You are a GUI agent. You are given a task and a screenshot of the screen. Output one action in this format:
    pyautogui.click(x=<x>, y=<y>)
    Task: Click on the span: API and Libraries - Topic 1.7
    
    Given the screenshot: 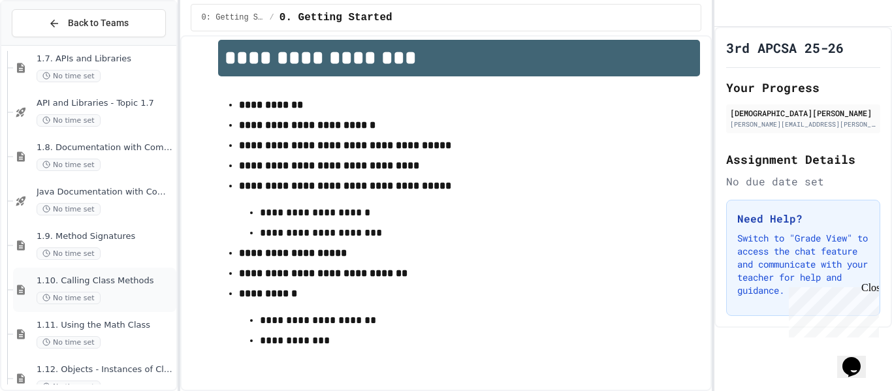 What is the action you would take?
    pyautogui.click(x=105, y=103)
    